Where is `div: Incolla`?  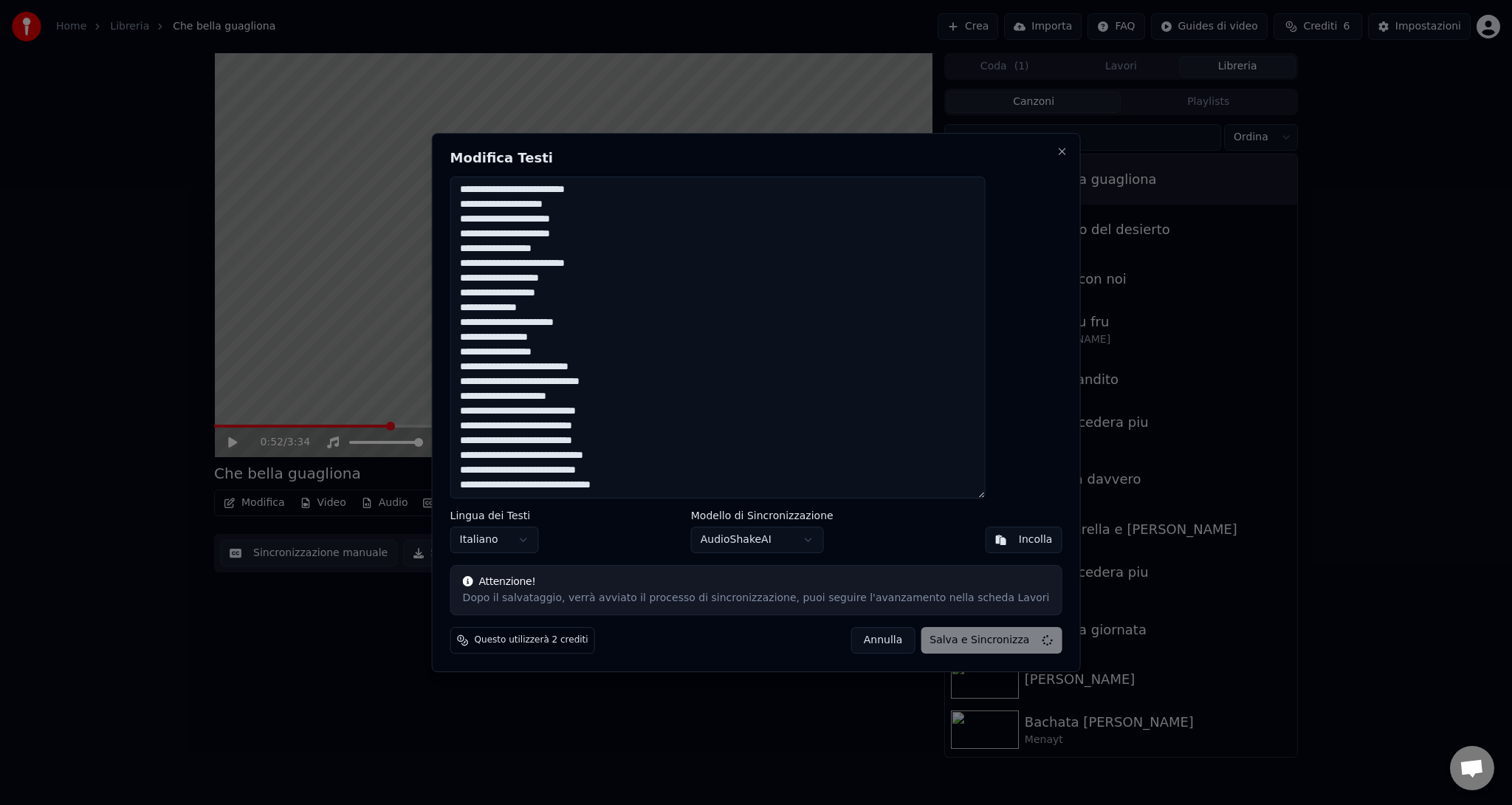
div: Incolla is located at coordinates (1036, 539).